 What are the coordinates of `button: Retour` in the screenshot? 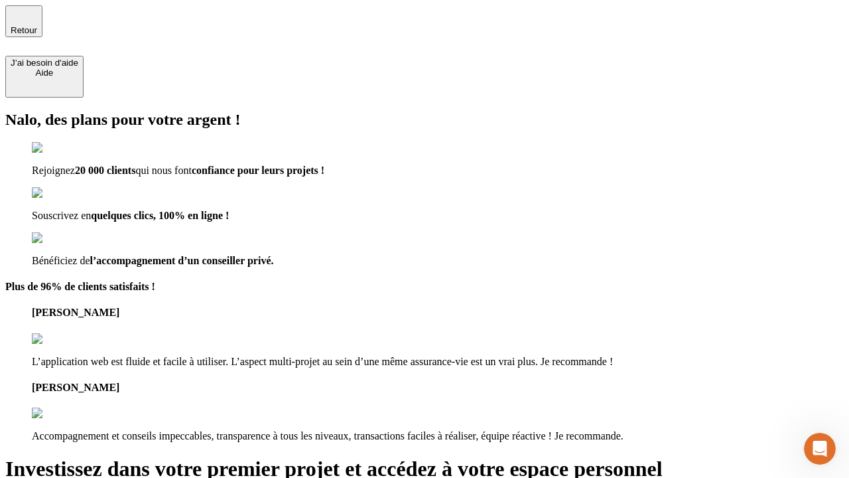 It's located at (24, 21).